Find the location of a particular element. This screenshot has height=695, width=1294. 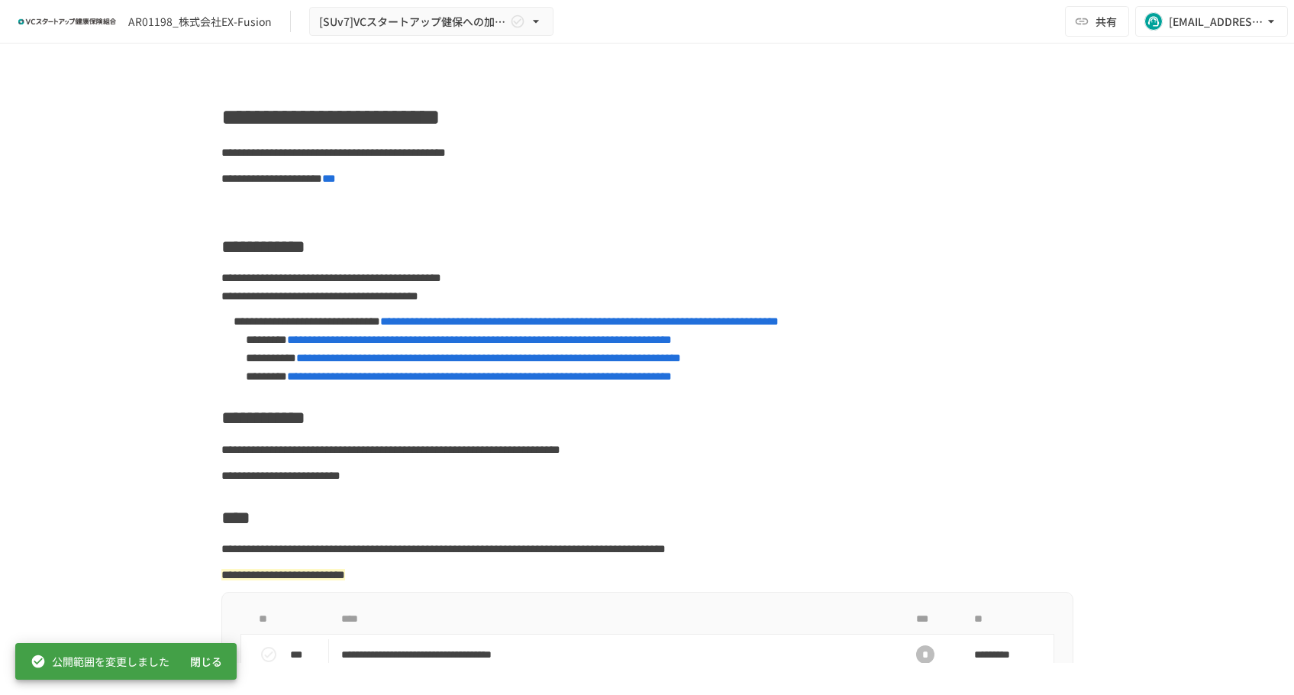

button: 閉じる is located at coordinates (206, 661).